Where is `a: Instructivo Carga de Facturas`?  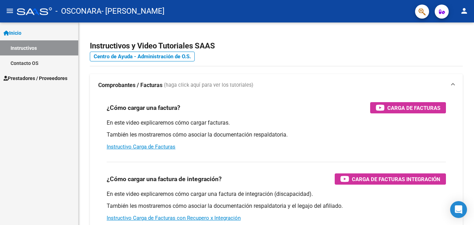 a: Instructivo Carga de Facturas is located at coordinates (141, 147).